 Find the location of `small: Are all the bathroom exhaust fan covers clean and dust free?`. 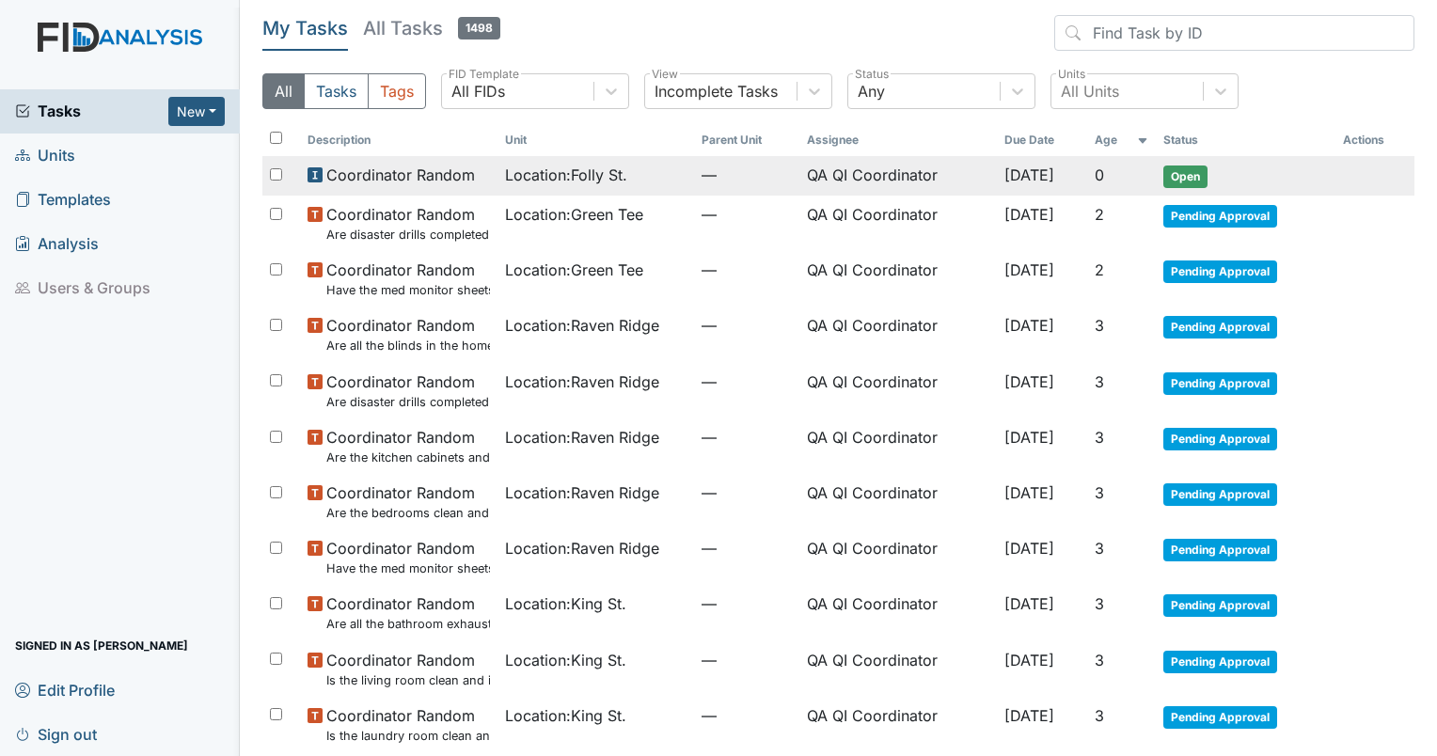

small: Are all the bathroom exhaust fan covers clean and dust free? is located at coordinates (408, 623).